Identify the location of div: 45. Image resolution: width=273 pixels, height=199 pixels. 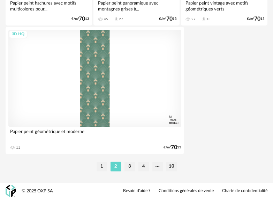
(106, 19).